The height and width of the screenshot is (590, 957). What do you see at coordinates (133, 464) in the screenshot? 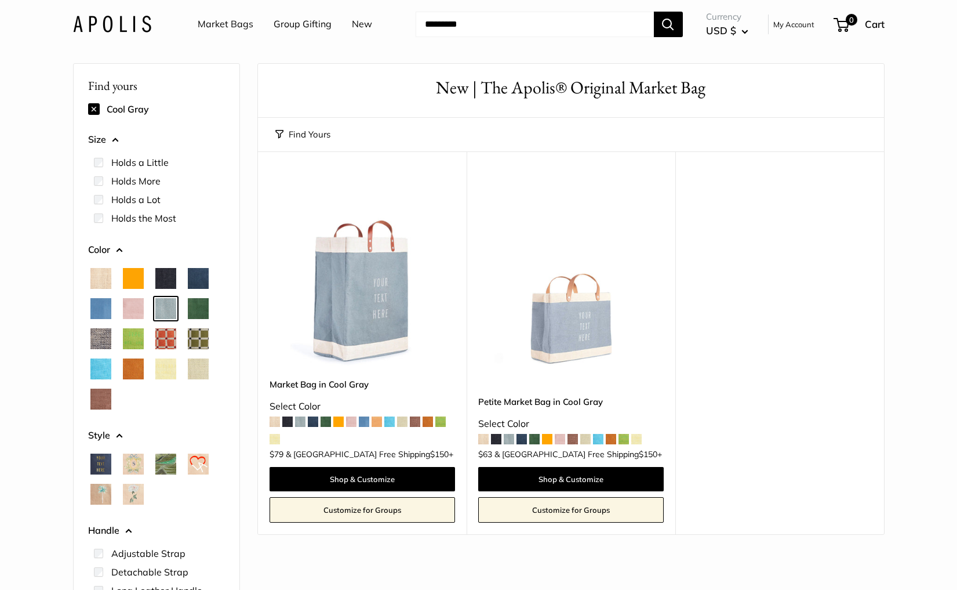
I see `button: Crest` at bounding box center [133, 464].